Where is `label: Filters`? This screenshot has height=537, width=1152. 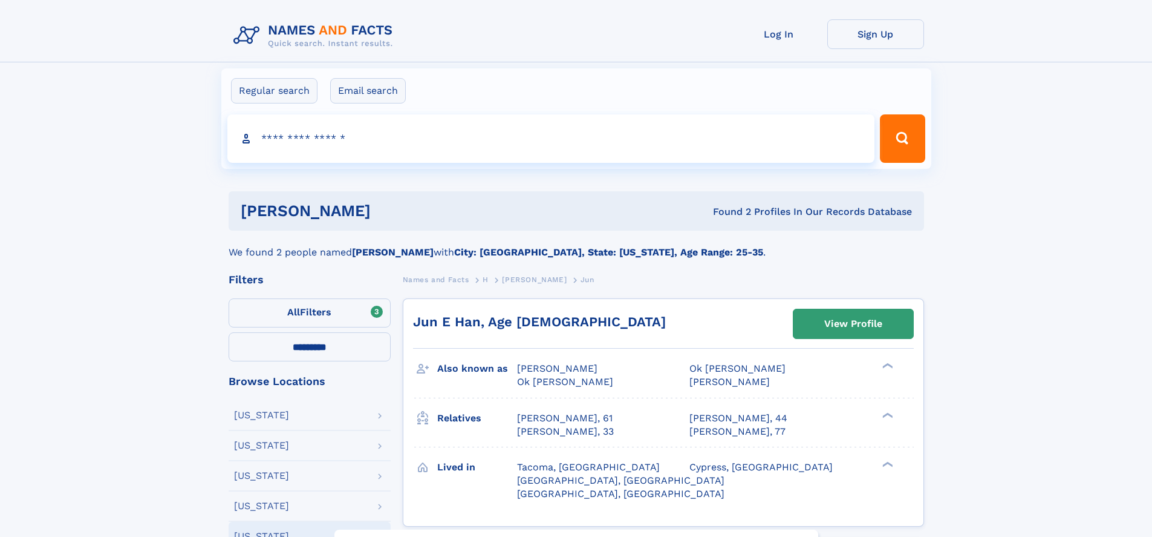 label: Filters is located at coordinates (310, 313).